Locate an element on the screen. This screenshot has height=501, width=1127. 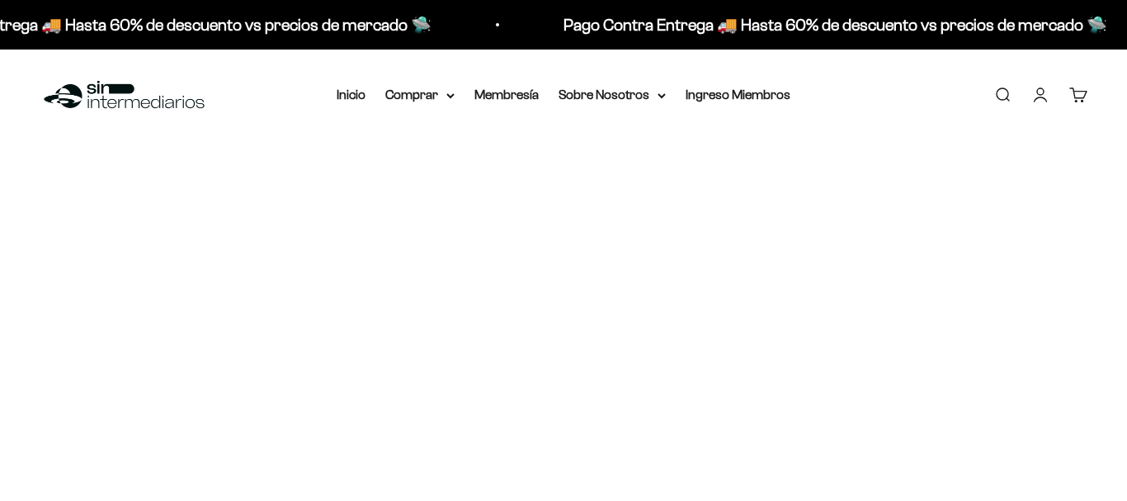
a: Ingreso Miembros is located at coordinates (738, 94).